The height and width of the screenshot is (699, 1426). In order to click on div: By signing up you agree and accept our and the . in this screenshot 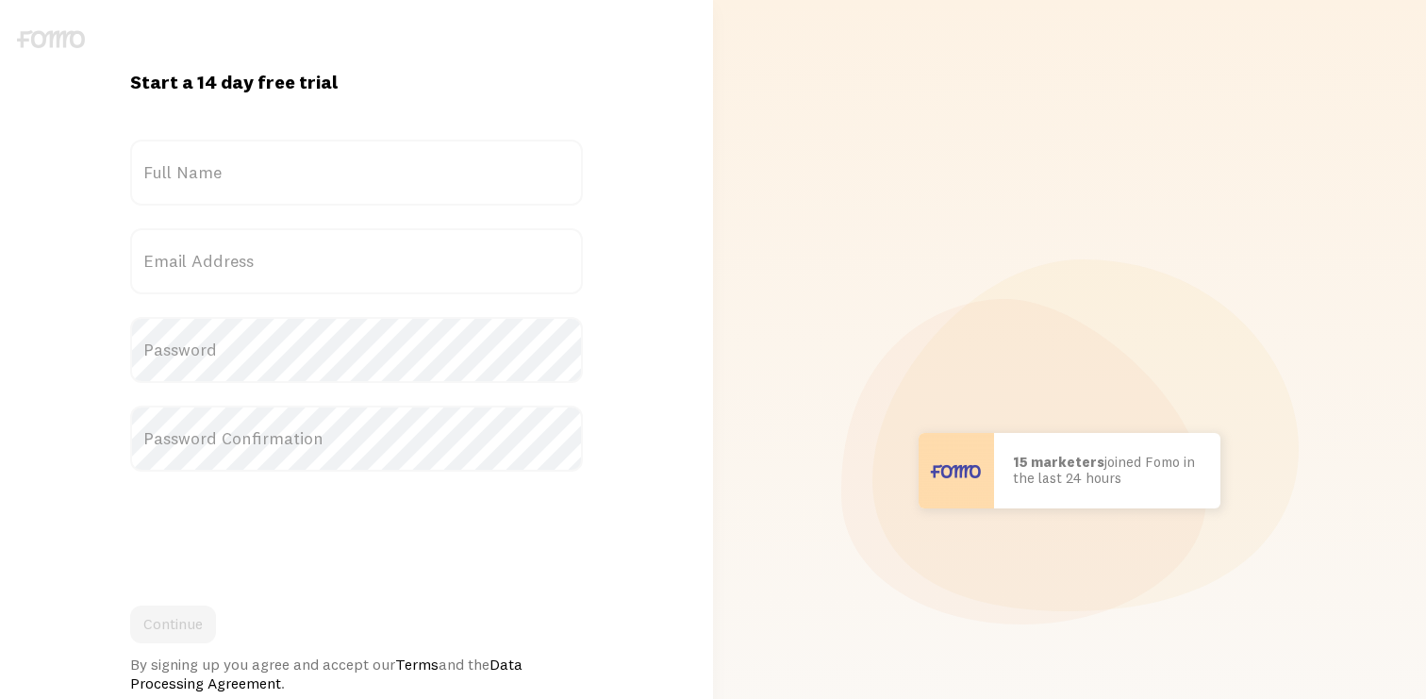, I will do `click(357, 674)`.